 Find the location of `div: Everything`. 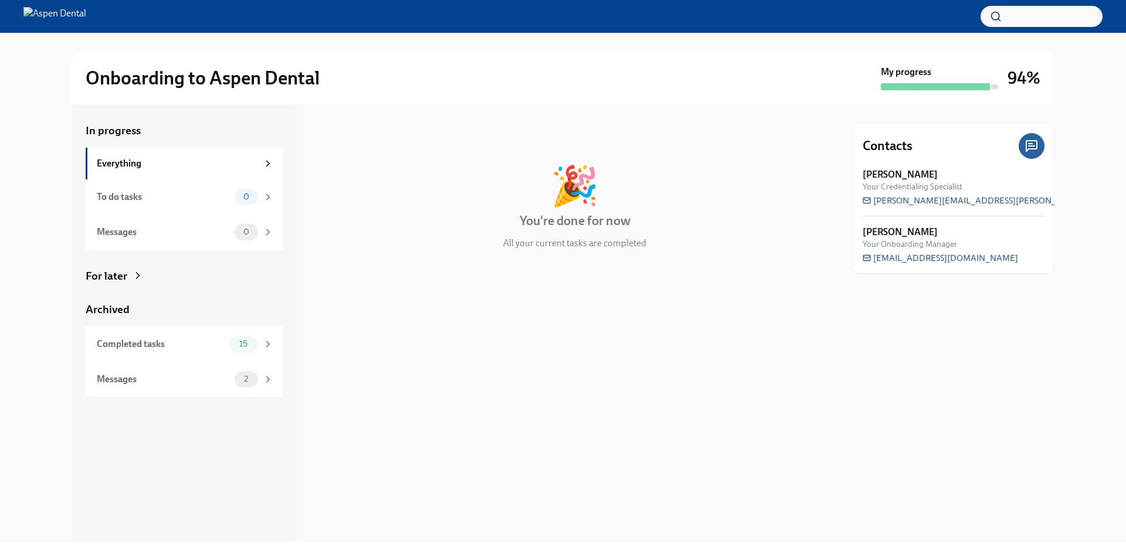

div: Everything is located at coordinates (177, 164).